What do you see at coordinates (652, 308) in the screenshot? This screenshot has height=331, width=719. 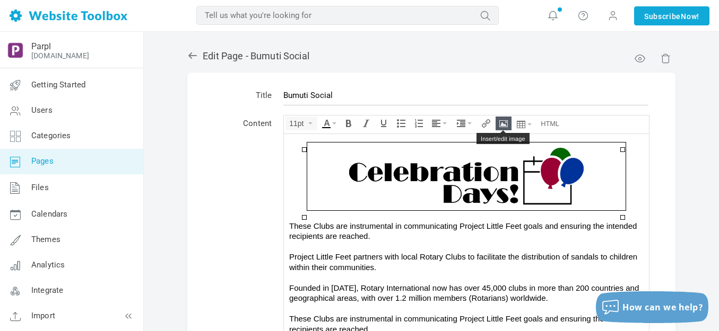 I see `button: How can we help?` at bounding box center [652, 308].